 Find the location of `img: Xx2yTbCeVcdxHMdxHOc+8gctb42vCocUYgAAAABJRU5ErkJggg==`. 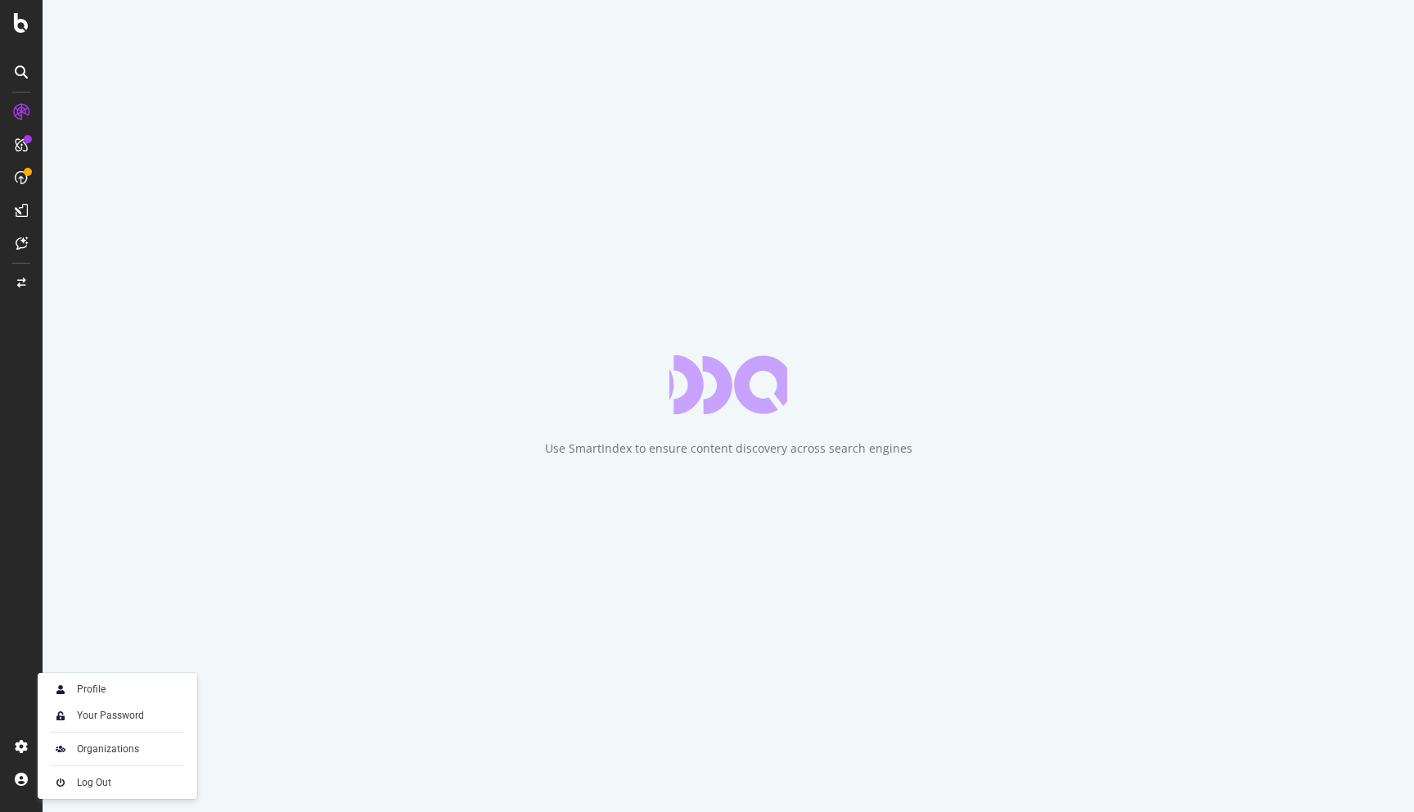

img: Xx2yTbCeVcdxHMdxHOc+8gctb42vCocUYgAAAABJRU5ErkJggg== is located at coordinates (61, 689).